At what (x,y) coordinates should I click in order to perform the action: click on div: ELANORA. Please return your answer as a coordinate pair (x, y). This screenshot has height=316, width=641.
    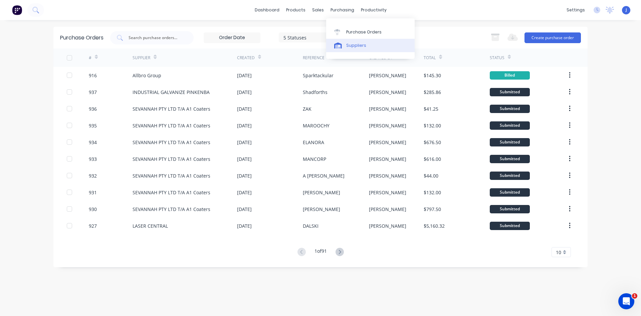
    Looking at the image, I should click on (314, 142).